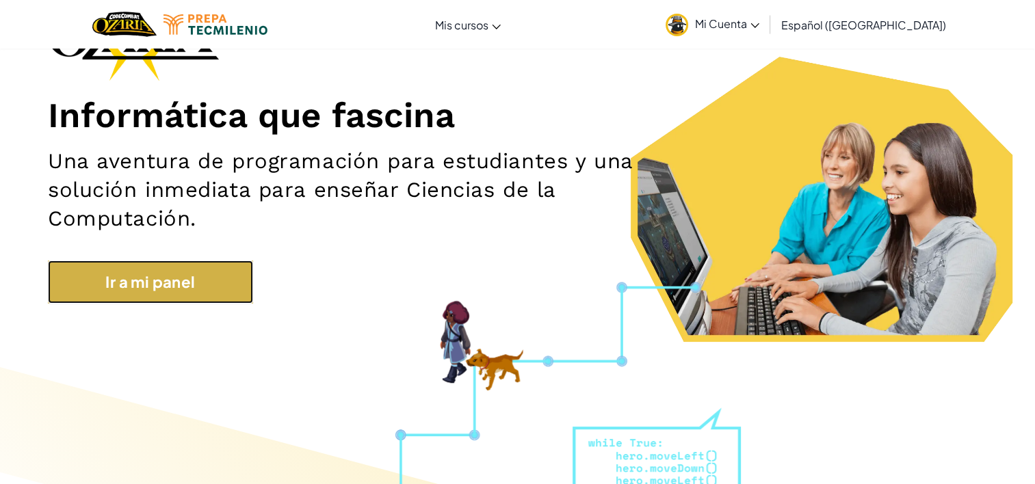  I want to click on h2: Una aventura de programación para estudiantes y una solución inmediata para enseñar Ciencias de l..., so click(362, 190).